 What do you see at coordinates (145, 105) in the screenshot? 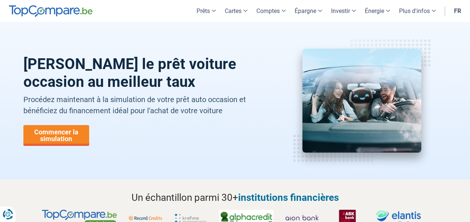
I see `p: Procédez maintenant à la simulation de votre prêt auto occasion et bénéficiez du financement idéa...` at bounding box center [145, 105].